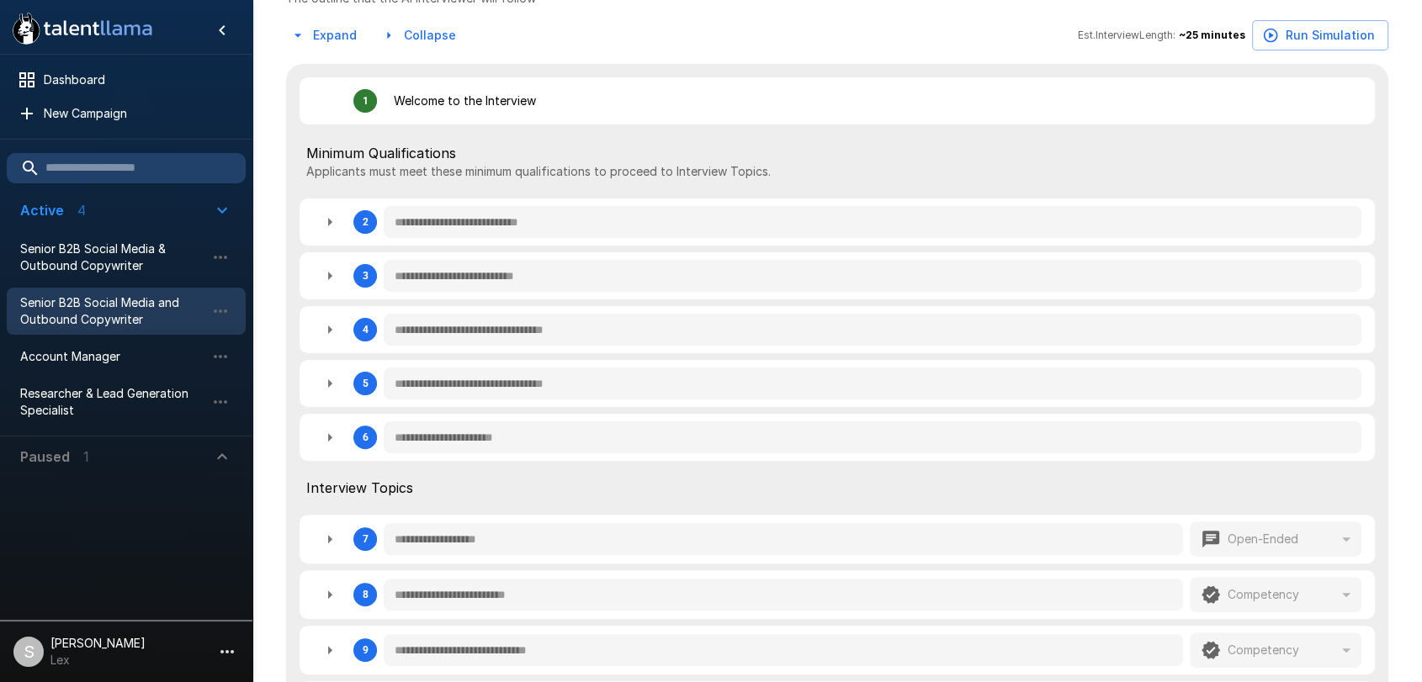 The height and width of the screenshot is (682, 1422). What do you see at coordinates (365, 101) in the screenshot?
I see `div: 1` at bounding box center [365, 101].